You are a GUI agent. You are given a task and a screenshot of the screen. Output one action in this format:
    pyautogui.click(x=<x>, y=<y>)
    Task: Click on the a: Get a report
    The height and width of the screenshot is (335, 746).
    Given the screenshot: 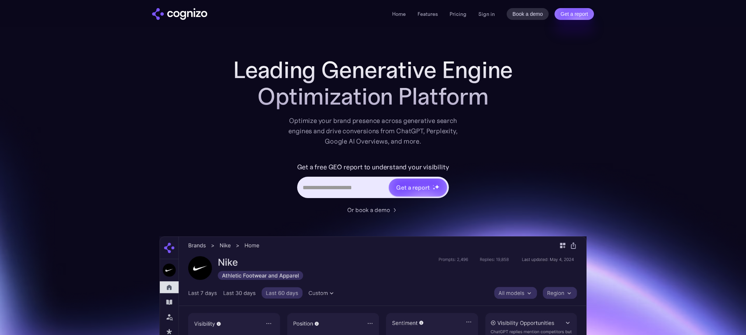 What is the action you would take?
    pyautogui.click(x=574, y=14)
    